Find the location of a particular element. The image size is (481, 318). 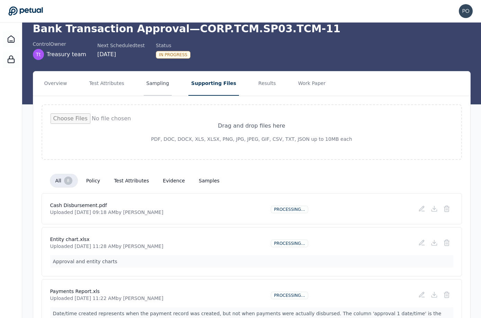

button: Work Paper is located at coordinates (312, 83).